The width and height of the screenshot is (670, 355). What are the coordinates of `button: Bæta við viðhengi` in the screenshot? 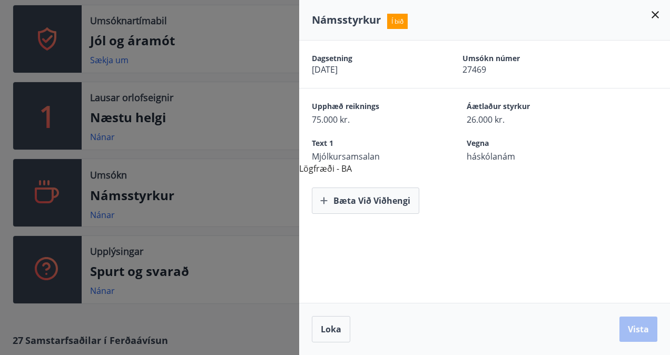 It's located at (366, 201).